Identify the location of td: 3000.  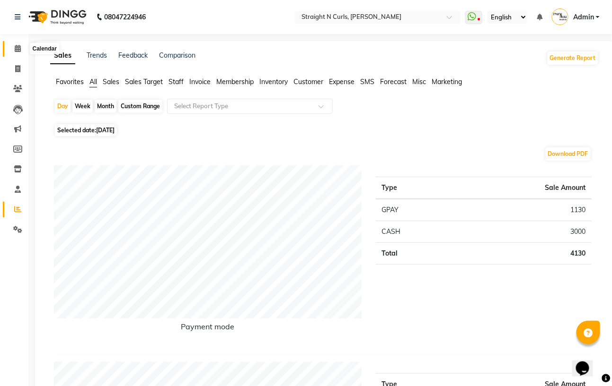
(523, 232).